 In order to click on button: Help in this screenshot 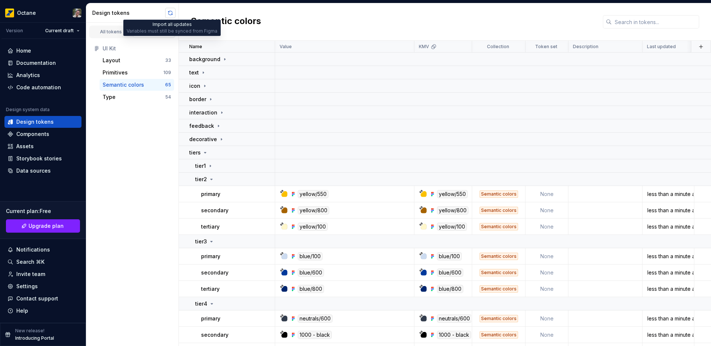, I will do `click(43, 311)`.